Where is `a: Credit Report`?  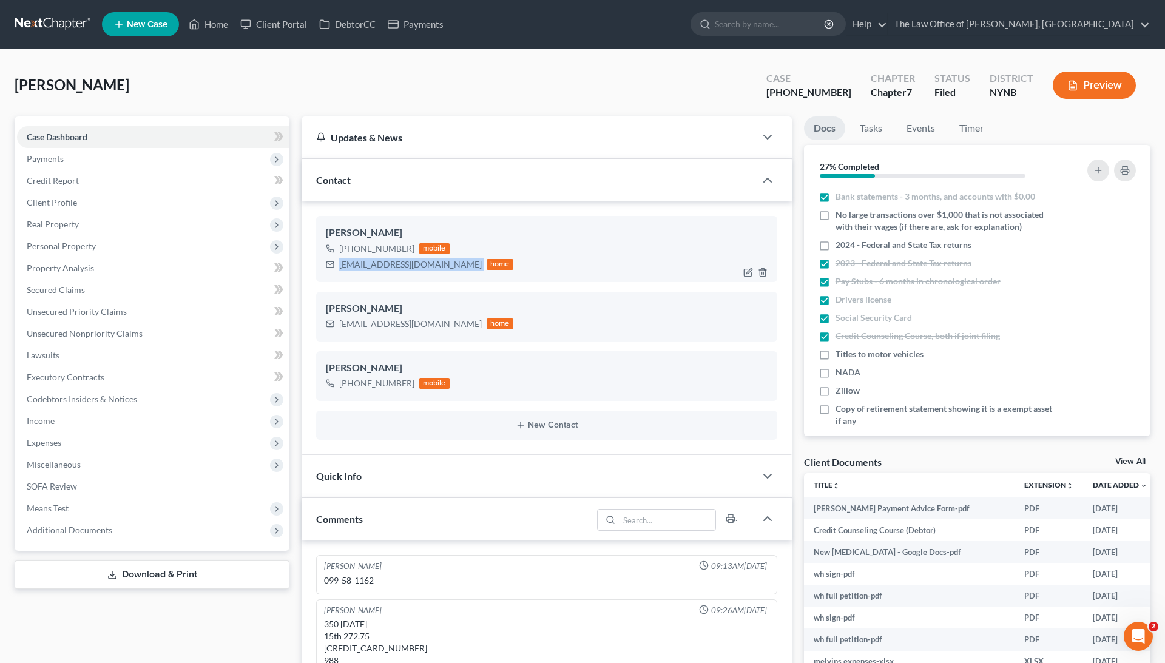
a: Credit Report is located at coordinates (153, 181).